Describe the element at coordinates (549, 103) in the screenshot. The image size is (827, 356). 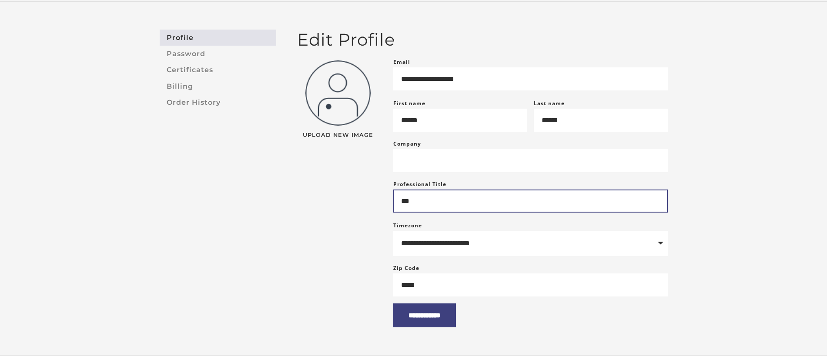
I see `label: Last name` at that location.